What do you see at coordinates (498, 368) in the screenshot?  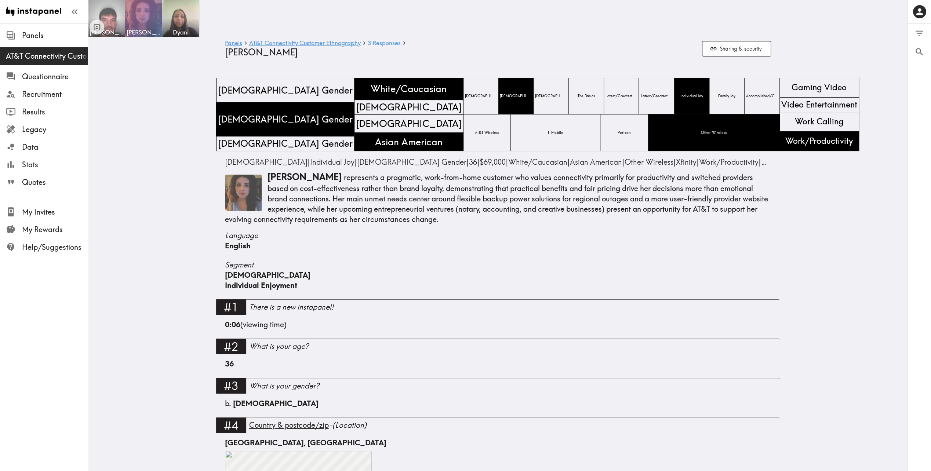 I see `div: 36` at bounding box center [498, 368].